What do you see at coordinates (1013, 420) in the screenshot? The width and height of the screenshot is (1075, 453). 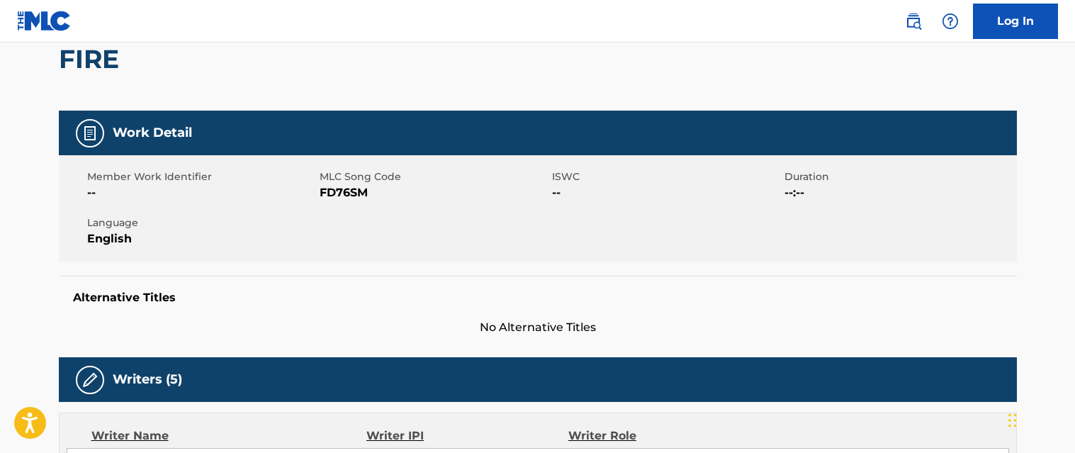 I see `div: Drag` at bounding box center [1013, 420].